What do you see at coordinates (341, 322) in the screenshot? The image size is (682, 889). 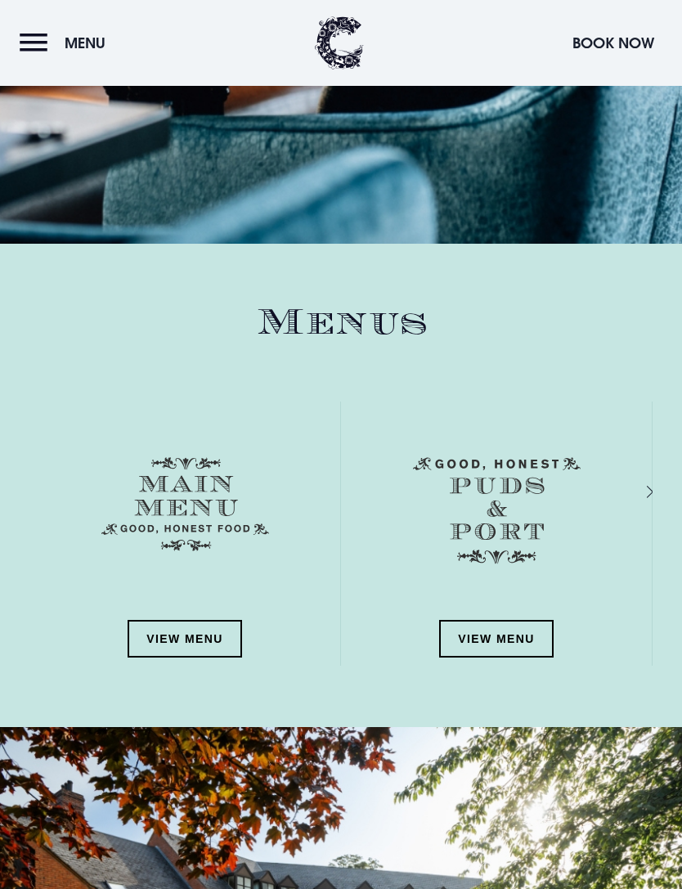 I see `h2: Menus` at bounding box center [341, 322].